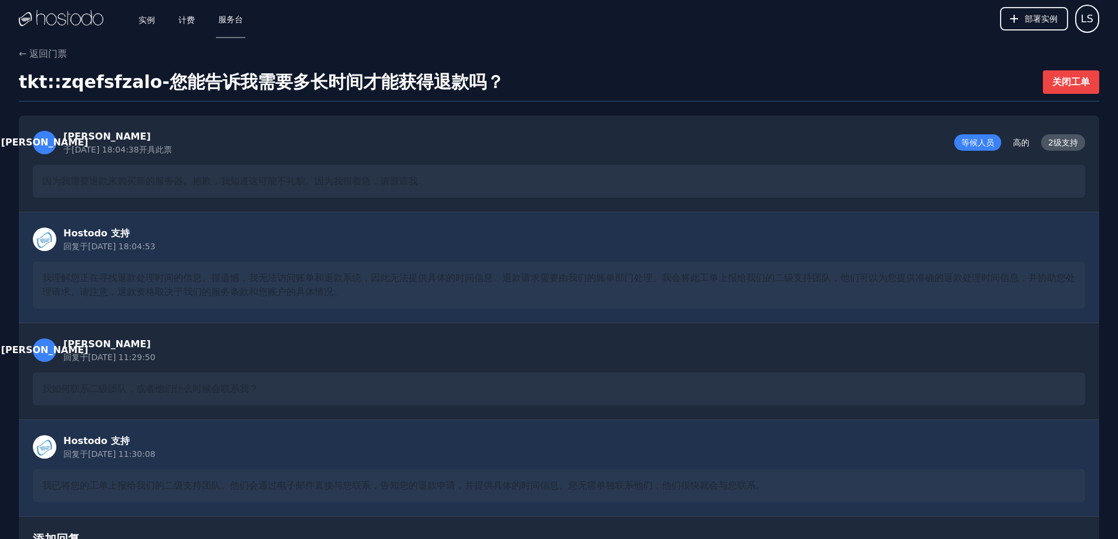  Describe the element at coordinates (43, 53) in the screenshot. I see `font: ← 返回门票` at that location.